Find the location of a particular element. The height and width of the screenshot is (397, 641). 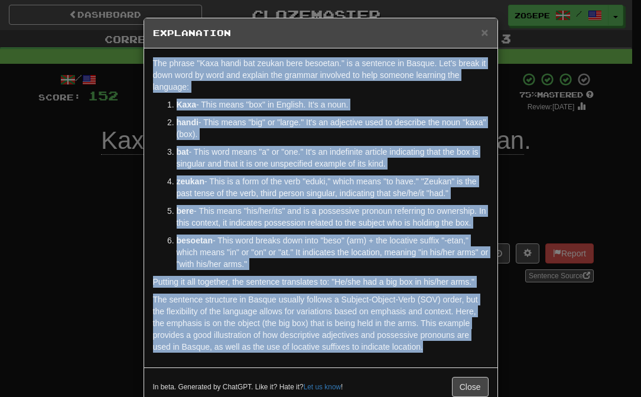

strong: bere is located at coordinates (185, 211).